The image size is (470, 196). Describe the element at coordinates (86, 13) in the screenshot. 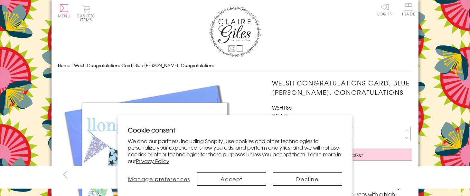

I see `button: Basket0 items` at that location.